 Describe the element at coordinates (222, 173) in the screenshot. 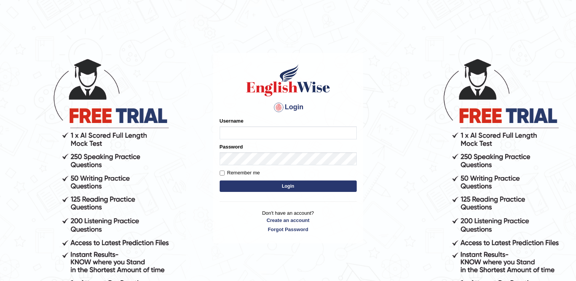

I see `input: Remember me` at that location.